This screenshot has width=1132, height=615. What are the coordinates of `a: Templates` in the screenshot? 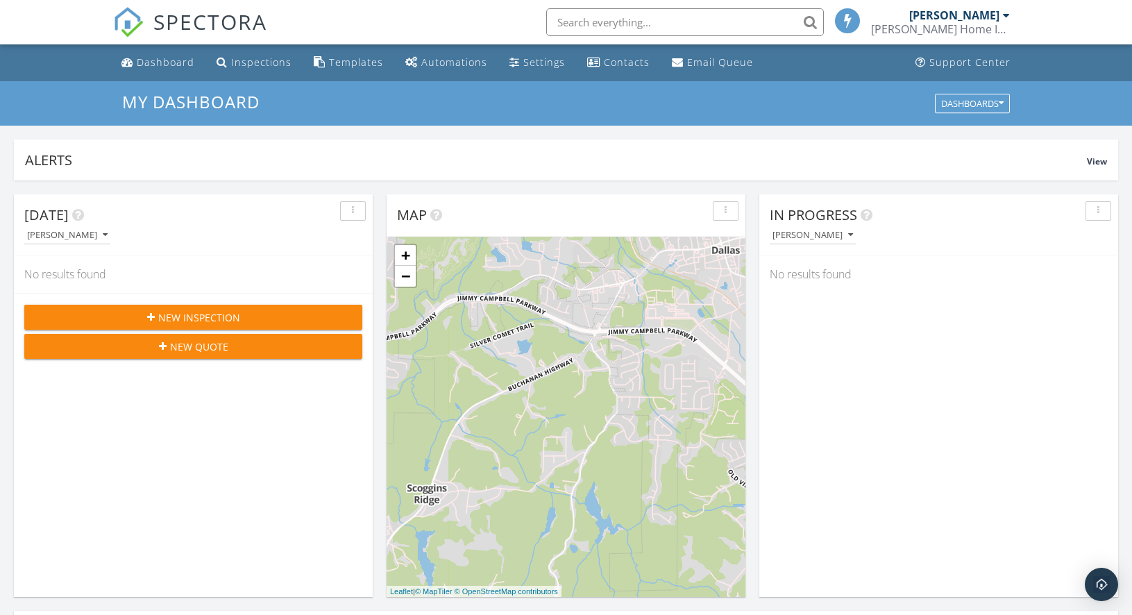 It's located at (348, 62).